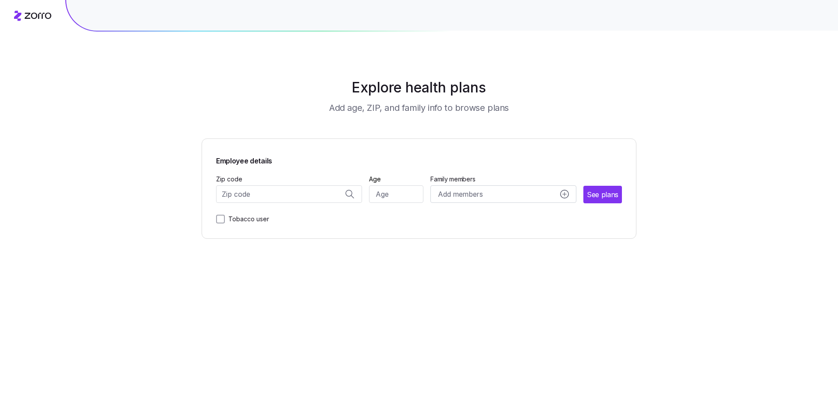 The height and width of the screenshot is (418, 838). Describe the element at coordinates (419, 88) in the screenshot. I see `h1: Explore health plans` at that location.